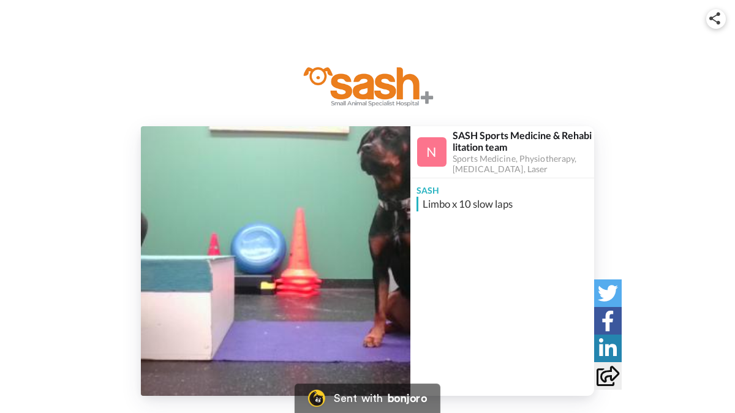 The width and height of the screenshot is (735, 413). What do you see at coordinates (368, 83) in the screenshot?
I see `img: SASH logo` at bounding box center [368, 83].